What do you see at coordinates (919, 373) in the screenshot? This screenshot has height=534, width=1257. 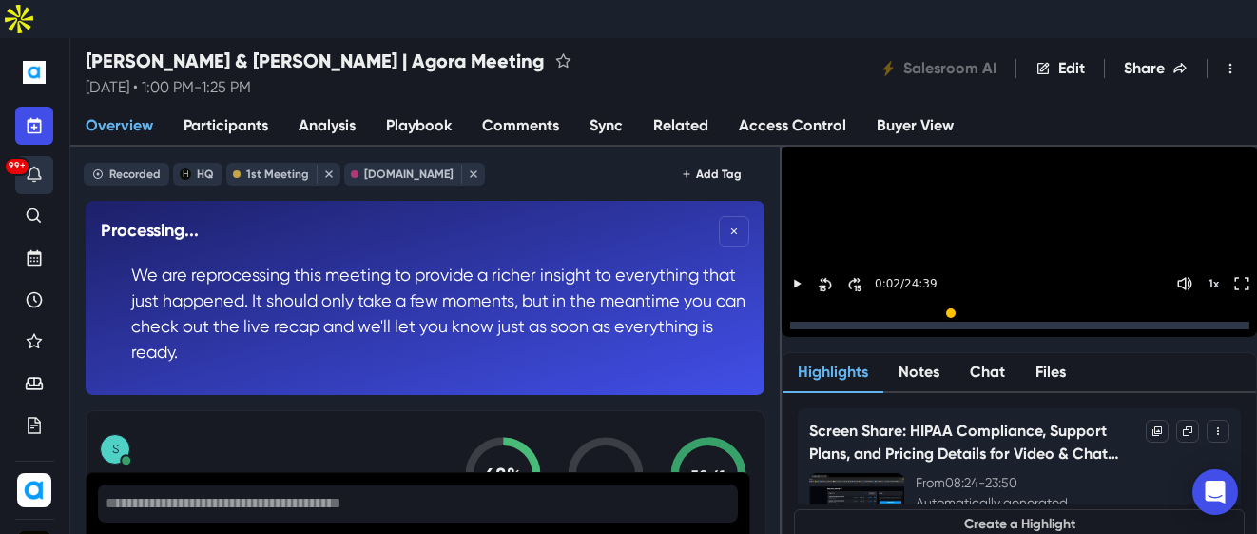 I see `button: Notes` at bounding box center [919, 373].